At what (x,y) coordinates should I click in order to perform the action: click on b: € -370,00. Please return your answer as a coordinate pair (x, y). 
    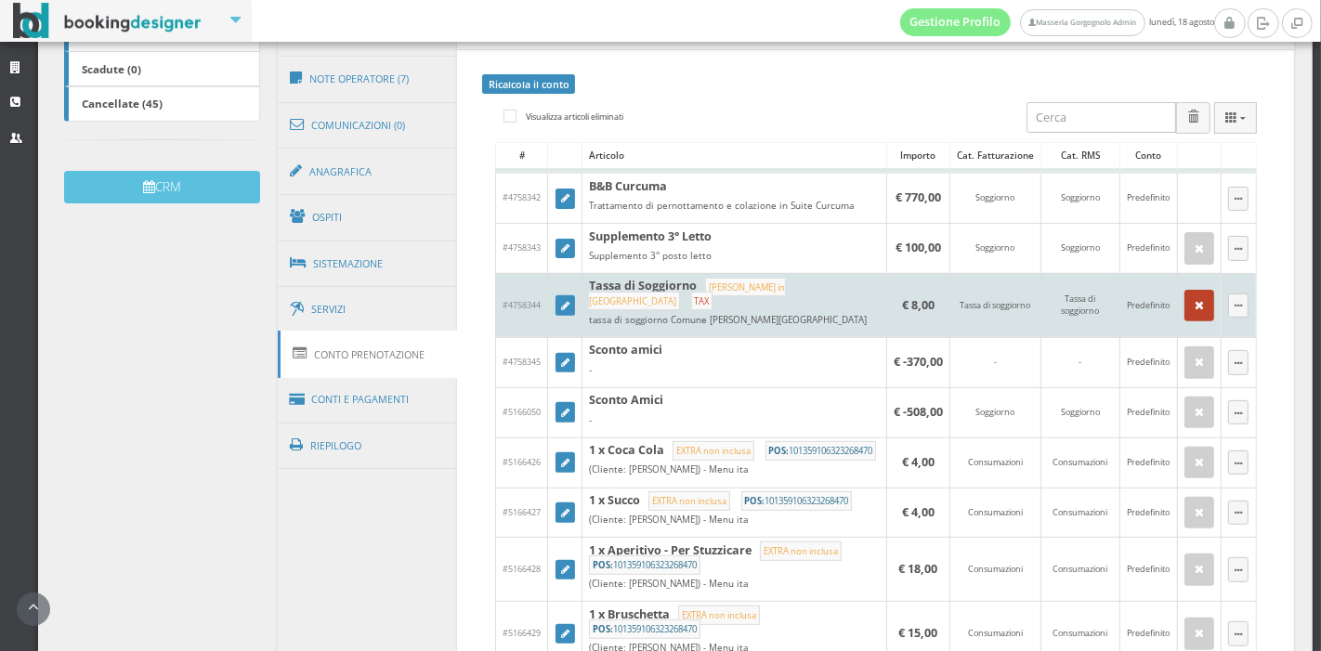
    Looking at the image, I should click on (918, 361).